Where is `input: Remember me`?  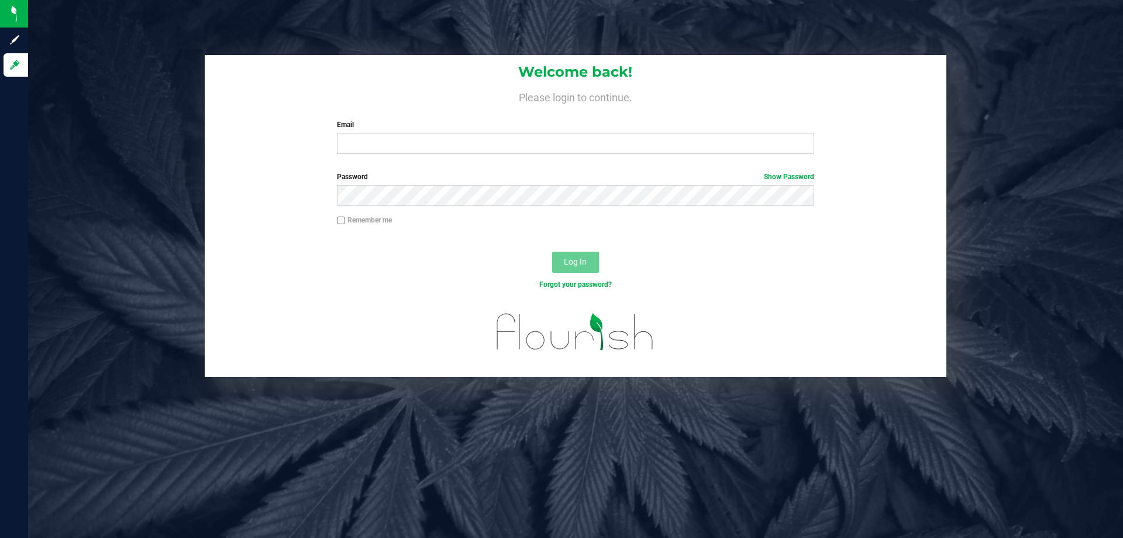 input: Remember me is located at coordinates (341, 221).